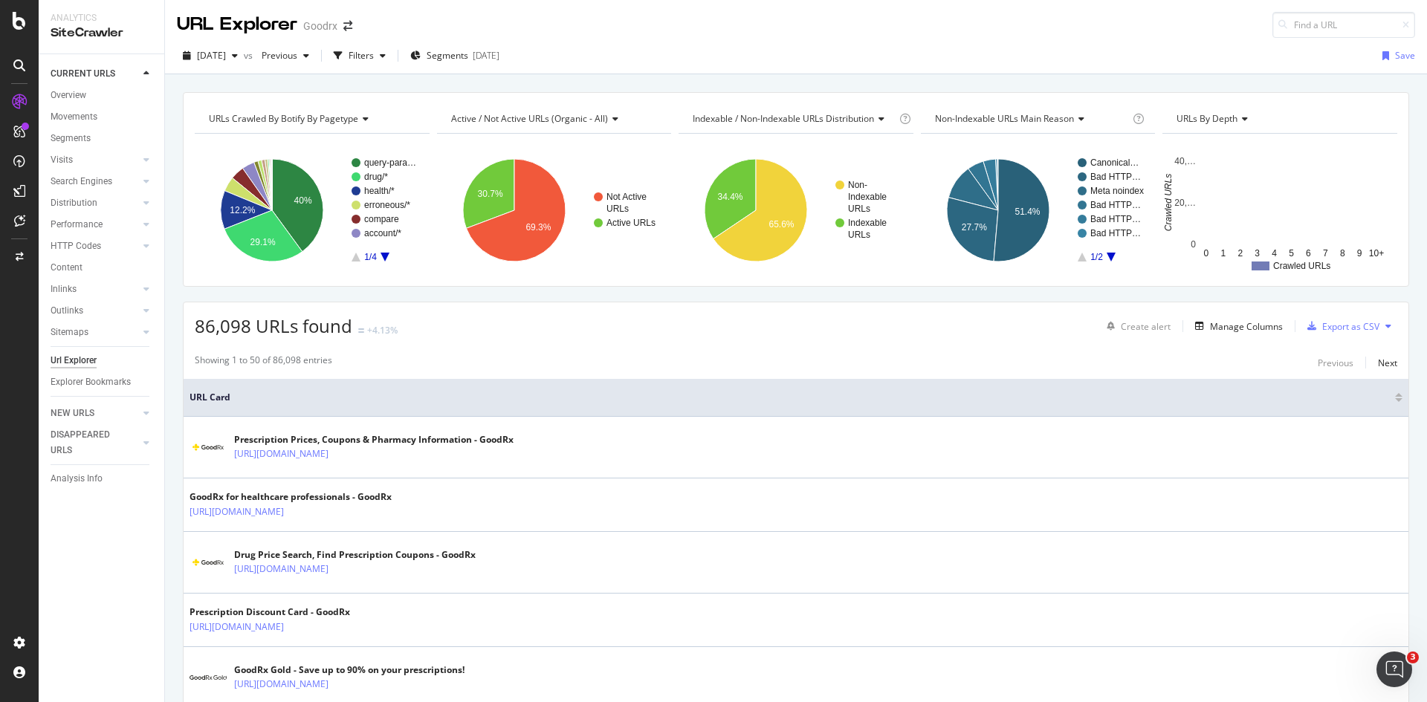 This screenshot has width=1427, height=702. I want to click on a: Content, so click(102, 268).